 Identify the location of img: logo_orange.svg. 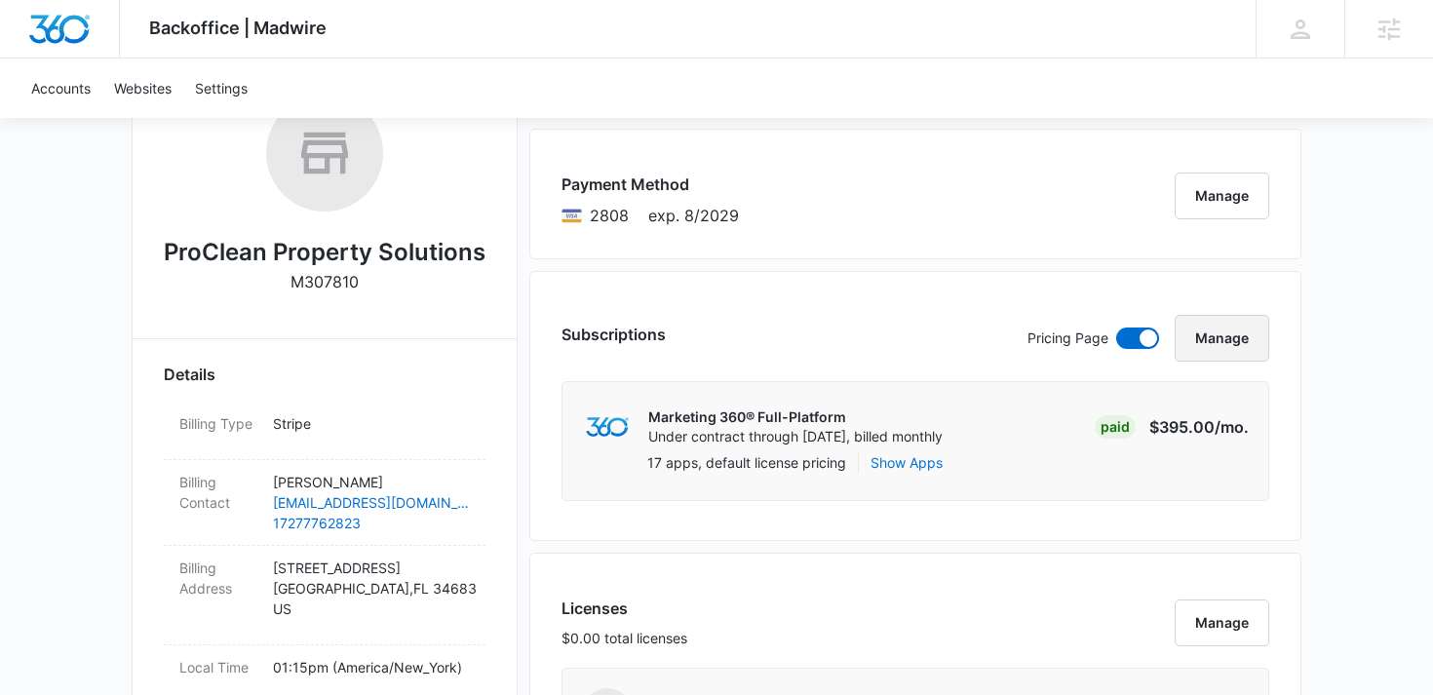
(39, 39).